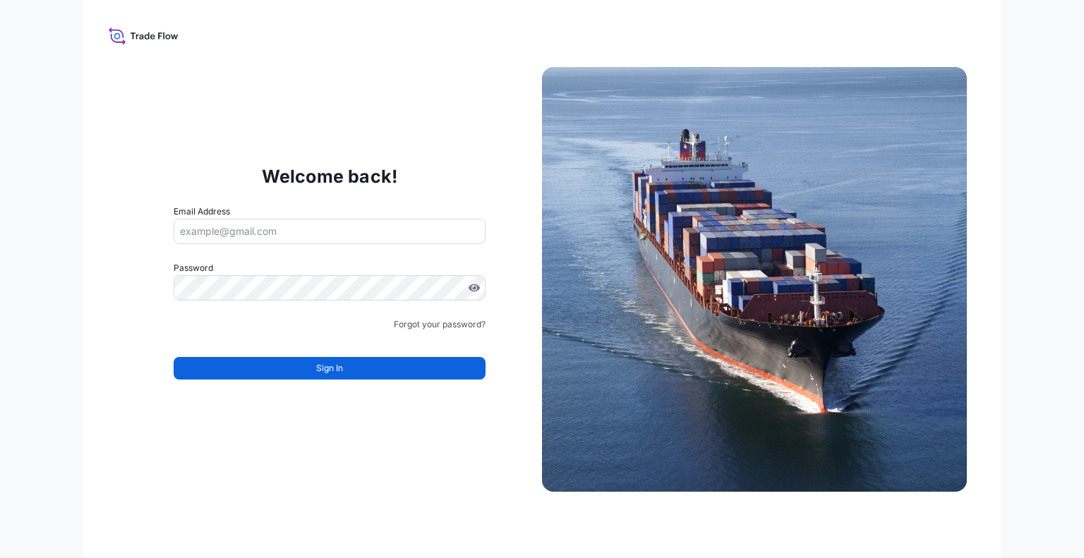 Image resolution: width=1084 pixels, height=558 pixels. Describe the element at coordinates (440, 325) in the screenshot. I see `a: Forgot your password?` at that location.